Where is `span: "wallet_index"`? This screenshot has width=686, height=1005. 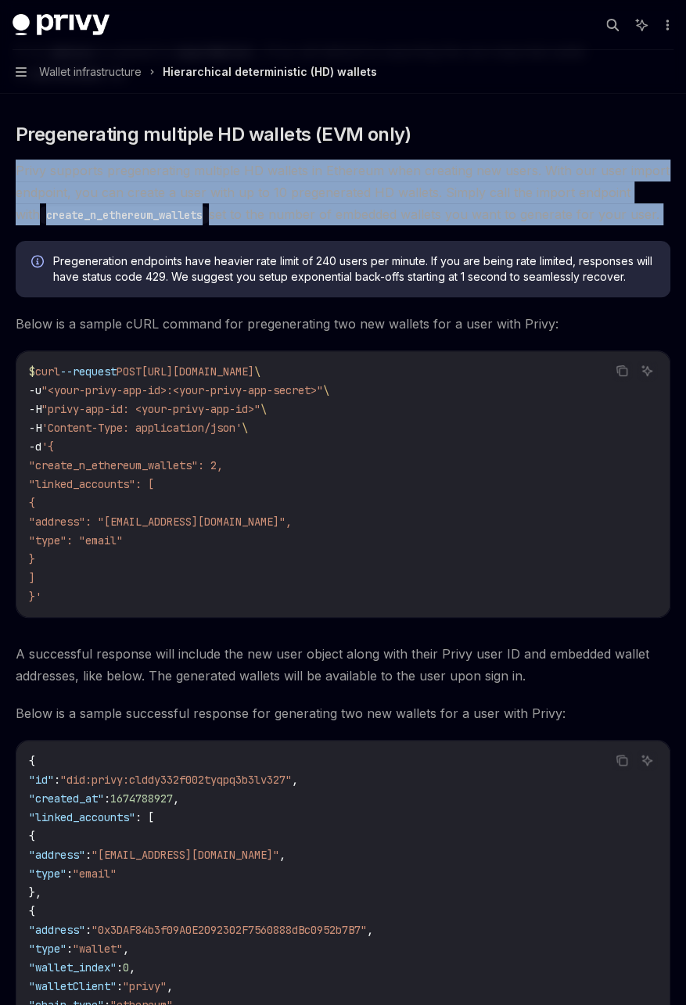
span: "wallet_index" is located at coordinates (73, 968).